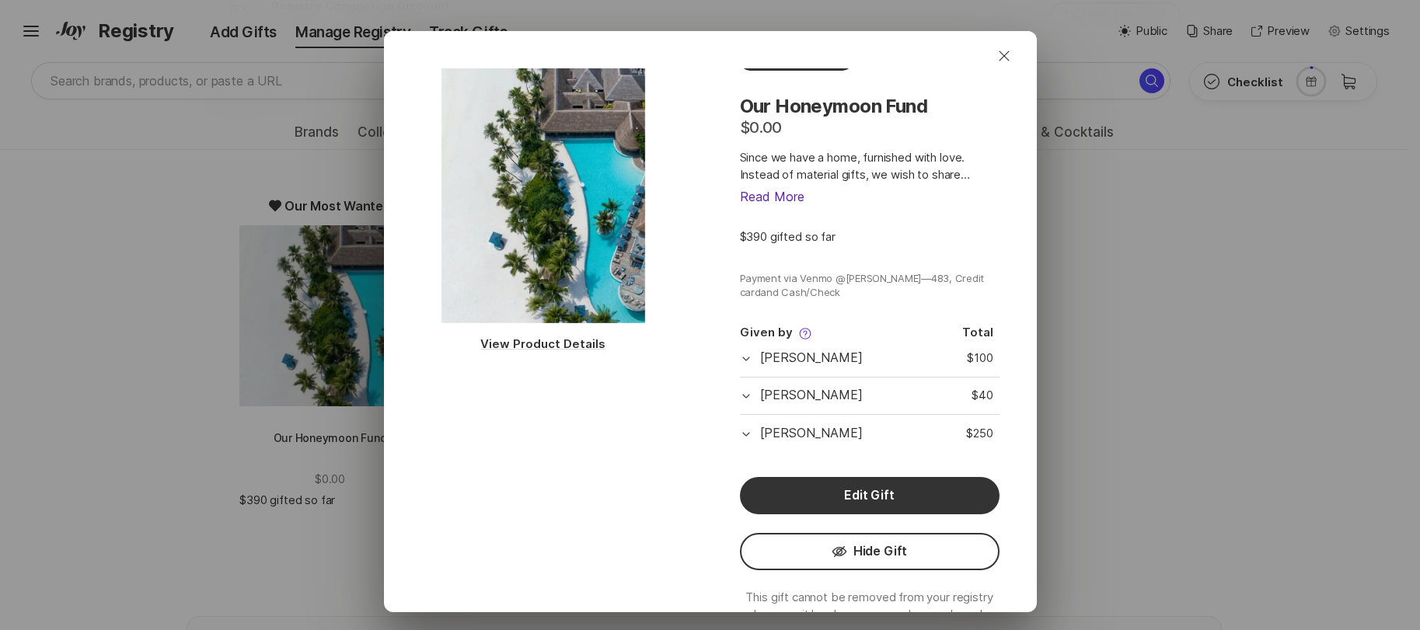  What do you see at coordinates (801, 357) in the screenshot?
I see `p: Daniel Weingarten` at bounding box center [801, 357].